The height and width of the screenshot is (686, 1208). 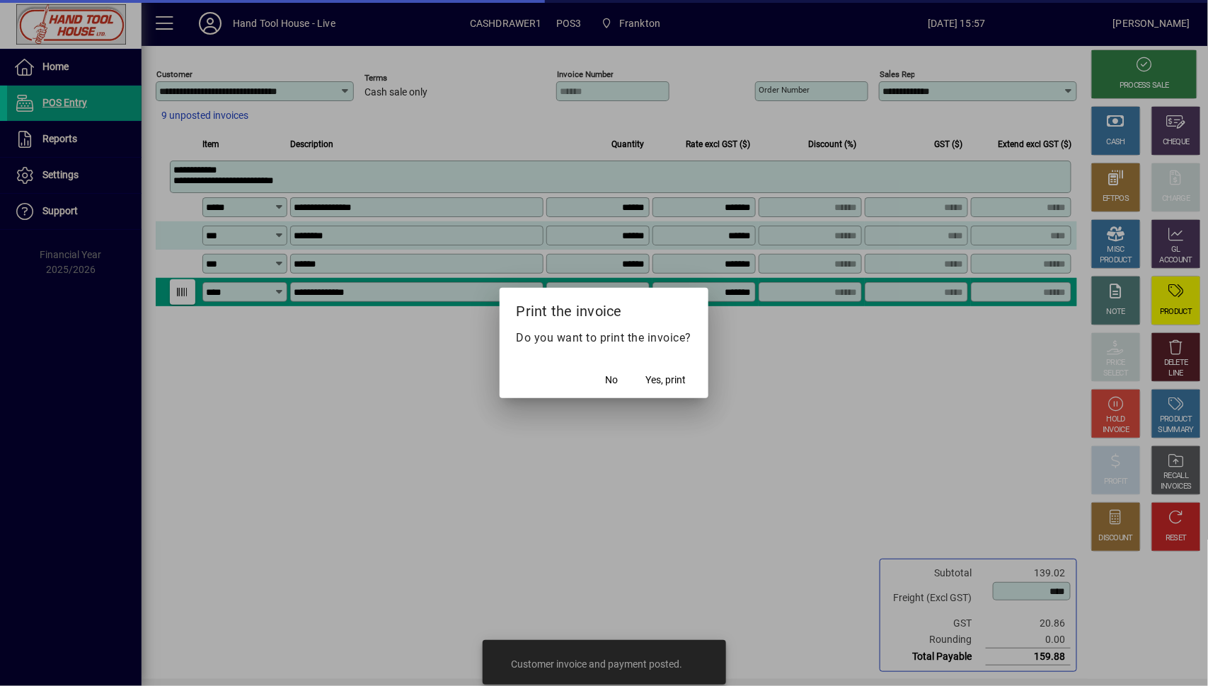 What do you see at coordinates (665, 380) in the screenshot?
I see `button: Yes, print` at bounding box center [665, 380].